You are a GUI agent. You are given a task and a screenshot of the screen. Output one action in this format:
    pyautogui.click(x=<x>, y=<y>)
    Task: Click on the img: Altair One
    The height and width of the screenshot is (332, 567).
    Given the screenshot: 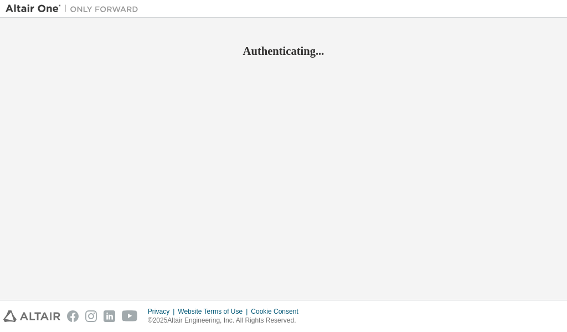 What is the action you would take?
    pyautogui.click(x=75, y=9)
    